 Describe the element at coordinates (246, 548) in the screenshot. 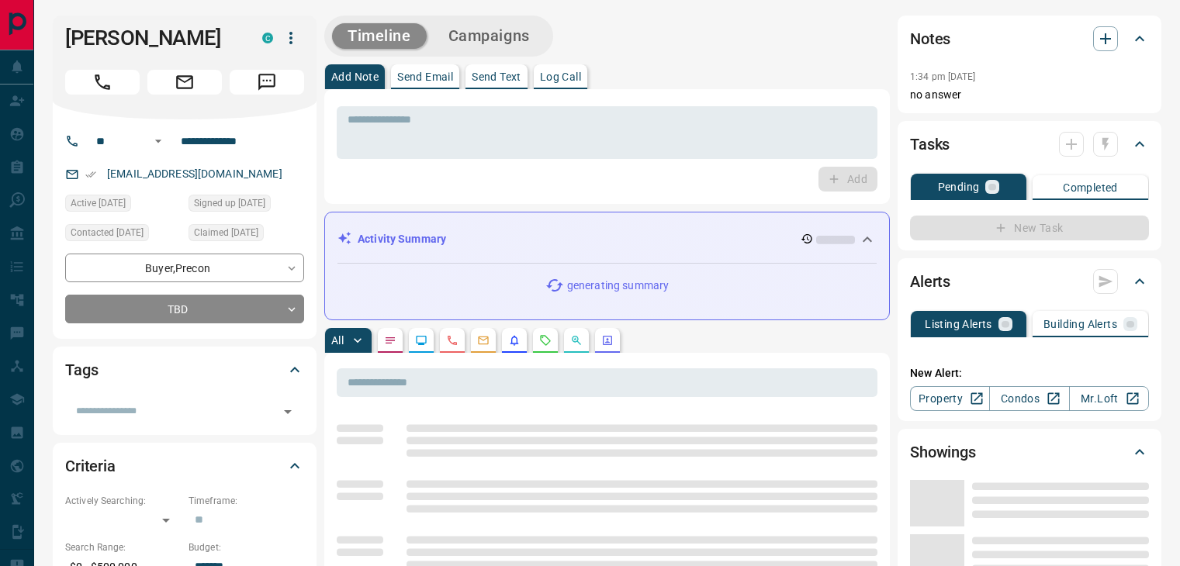

I see `p: Budget:` at that location.